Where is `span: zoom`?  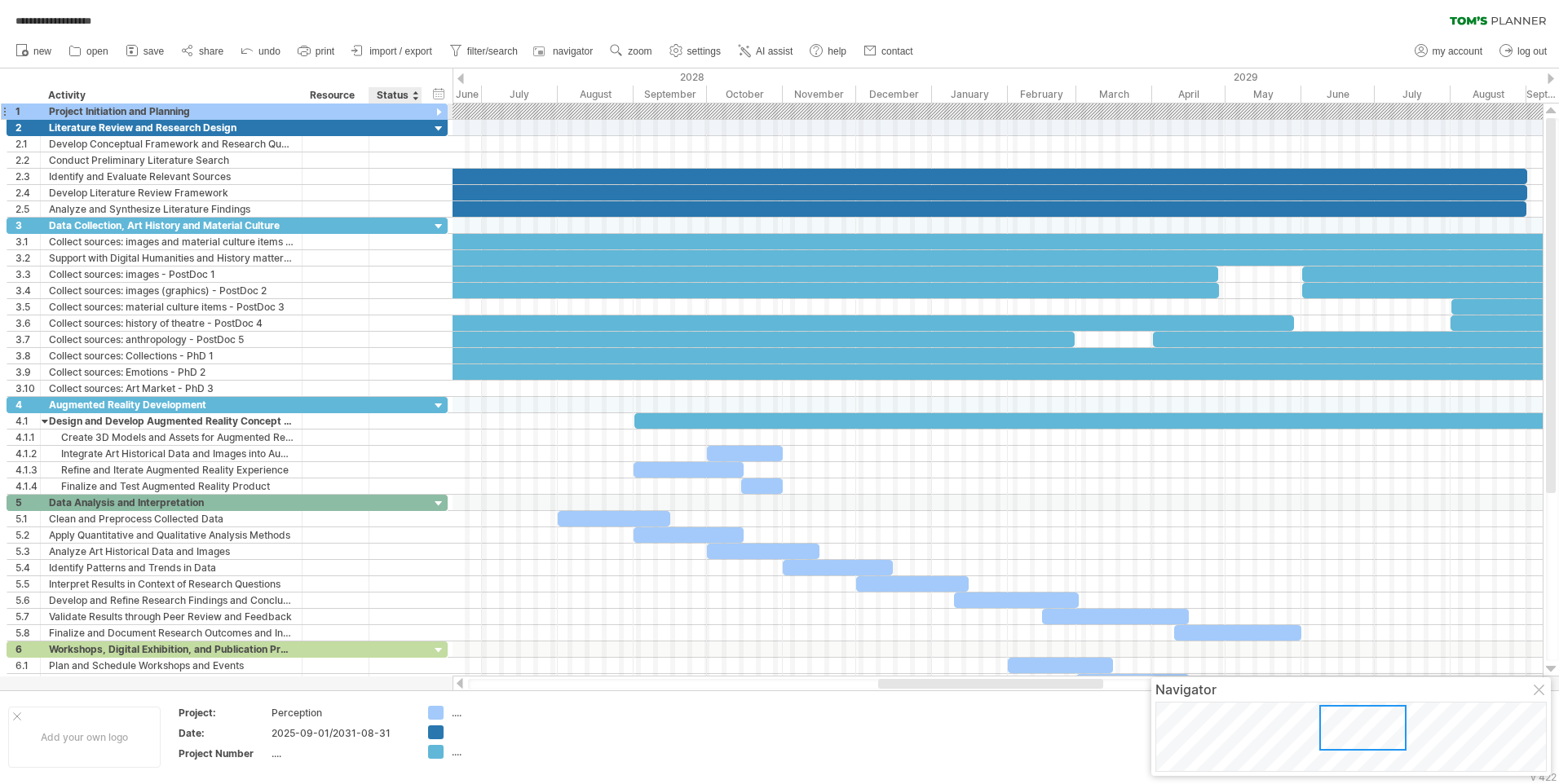
span: zoom is located at coordinates (640, 51).